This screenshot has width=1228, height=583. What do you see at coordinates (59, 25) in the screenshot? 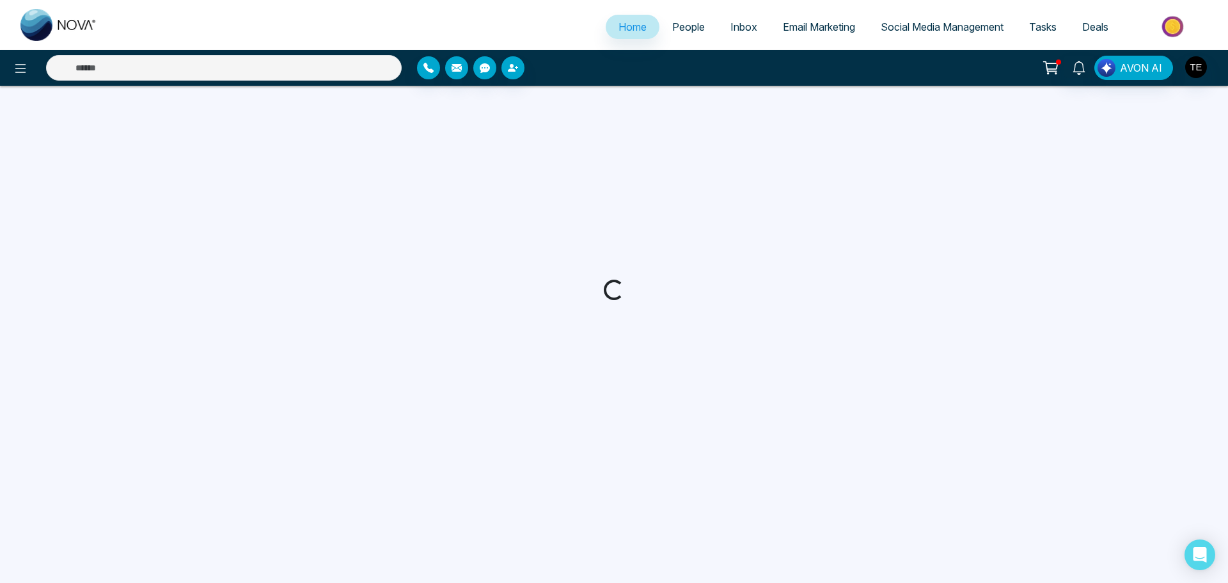
I see `img: Nova CRM Logo` at bounding box center [59, 25].